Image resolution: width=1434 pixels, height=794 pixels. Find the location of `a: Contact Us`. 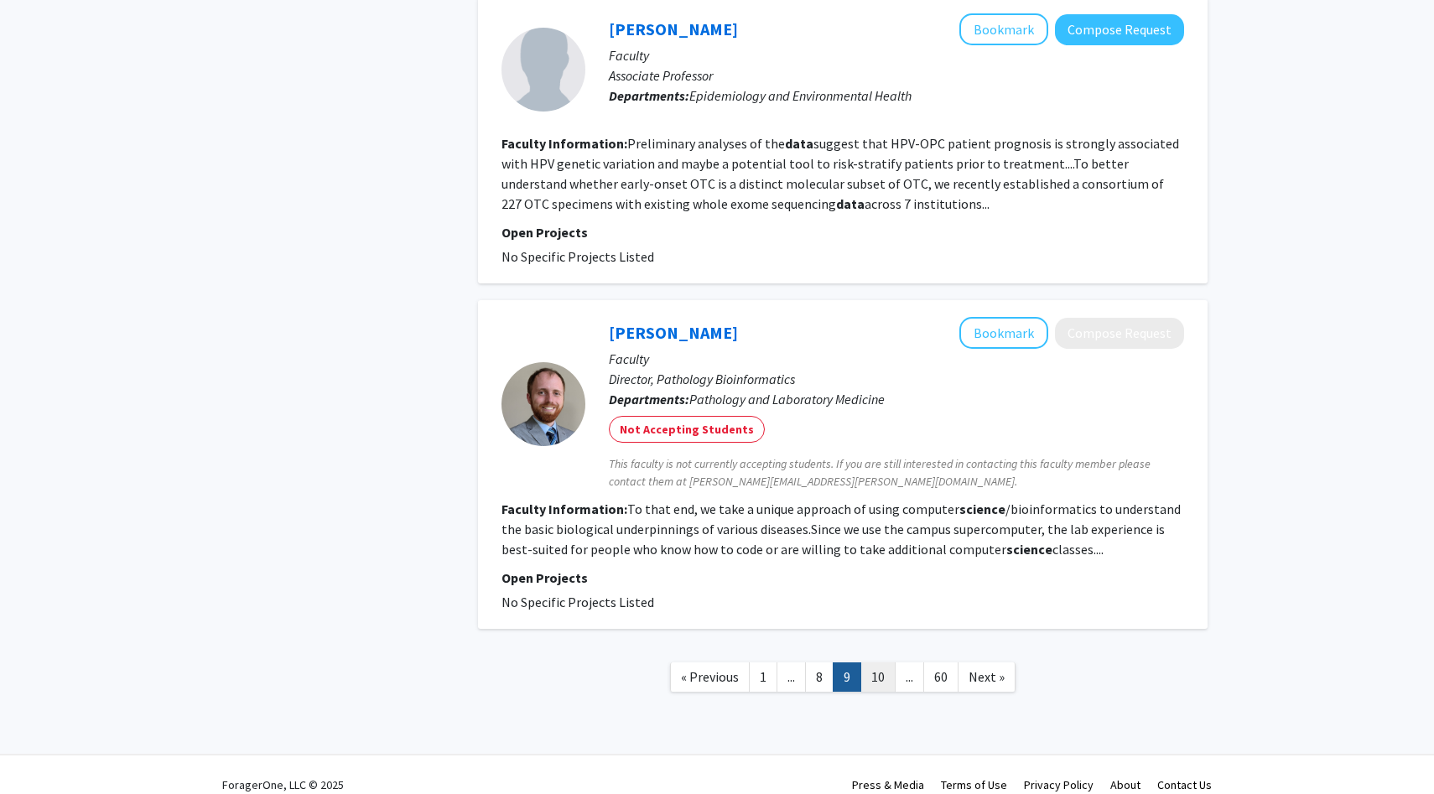

a: Contact Us is located at coordinates (1184, 785).